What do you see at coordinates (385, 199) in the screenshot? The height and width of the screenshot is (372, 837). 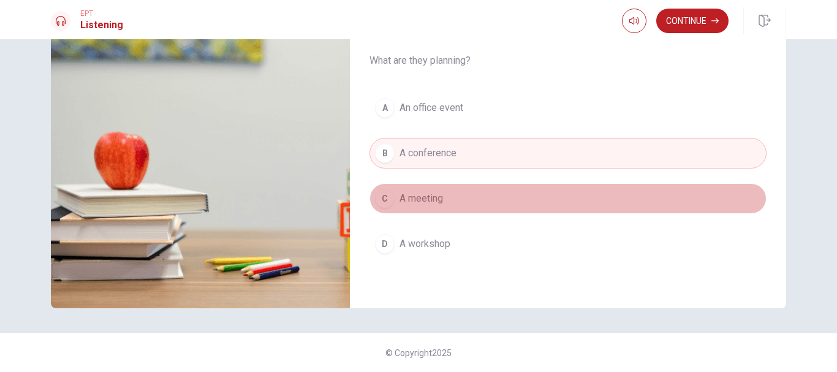 I see `div: C` at bounding box center [385, 199].